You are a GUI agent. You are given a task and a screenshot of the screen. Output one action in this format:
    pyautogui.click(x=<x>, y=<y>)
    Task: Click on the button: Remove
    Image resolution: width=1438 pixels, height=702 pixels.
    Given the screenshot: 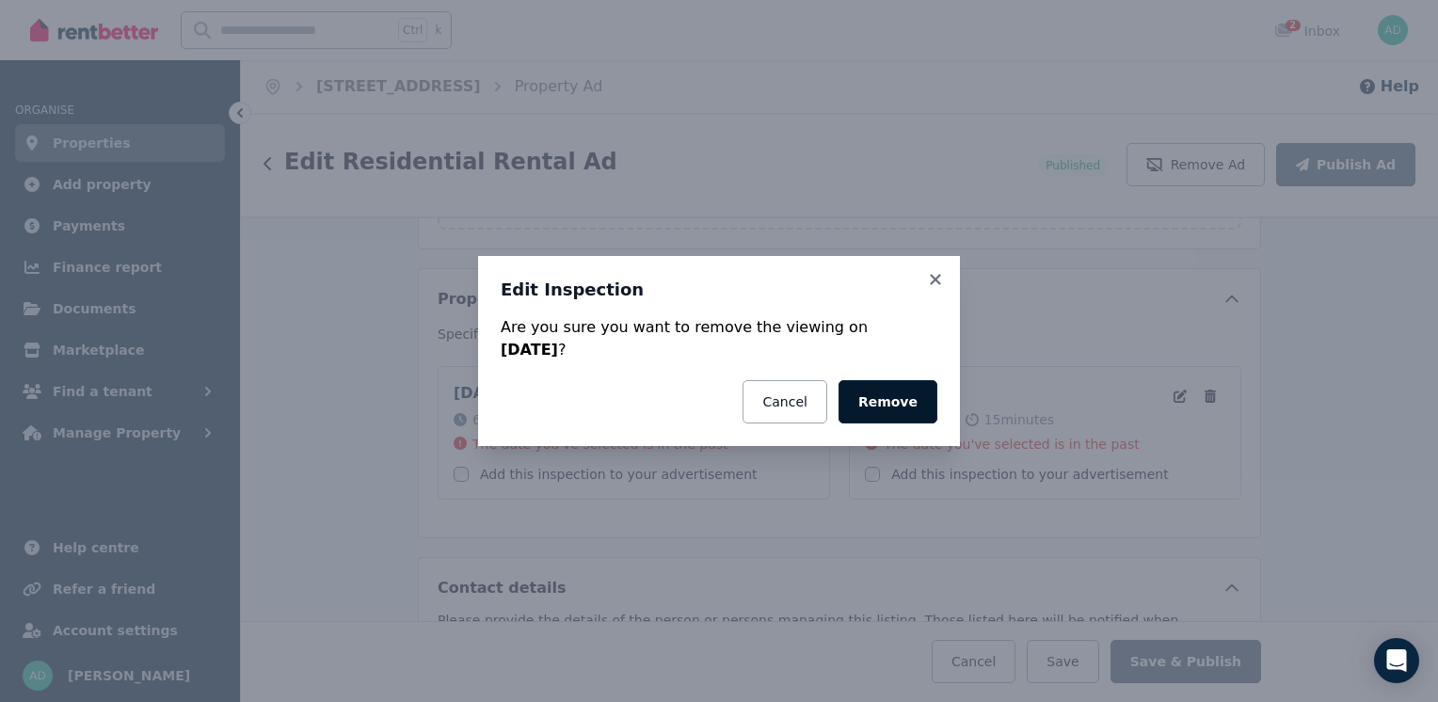 What is the action you would take?
    pyautogui.click(x=887, y=402)
    